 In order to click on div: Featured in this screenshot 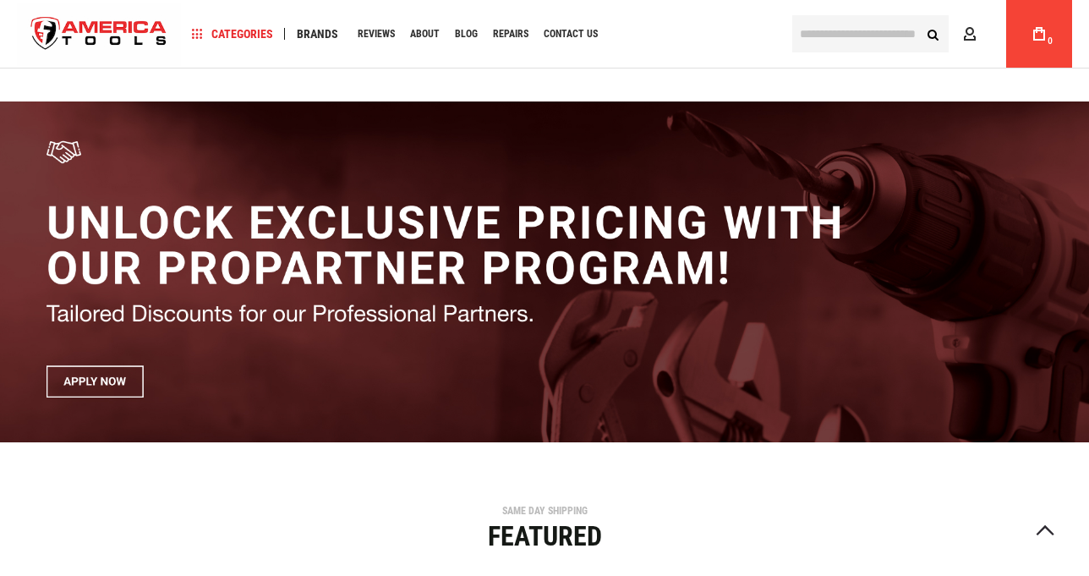, I will do `click(545, 536)`.